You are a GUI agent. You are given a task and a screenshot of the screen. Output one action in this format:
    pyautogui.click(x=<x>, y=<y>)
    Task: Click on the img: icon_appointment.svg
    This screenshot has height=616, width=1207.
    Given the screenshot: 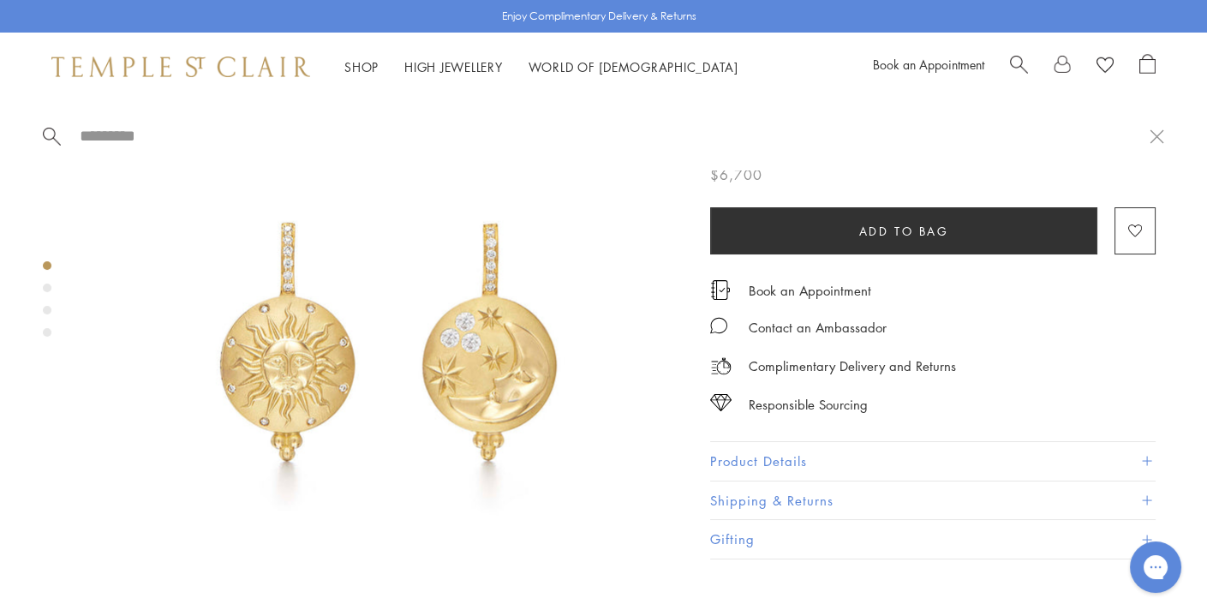 What is the action you would take?
    pyautogui.click(x=721, y=290)
    